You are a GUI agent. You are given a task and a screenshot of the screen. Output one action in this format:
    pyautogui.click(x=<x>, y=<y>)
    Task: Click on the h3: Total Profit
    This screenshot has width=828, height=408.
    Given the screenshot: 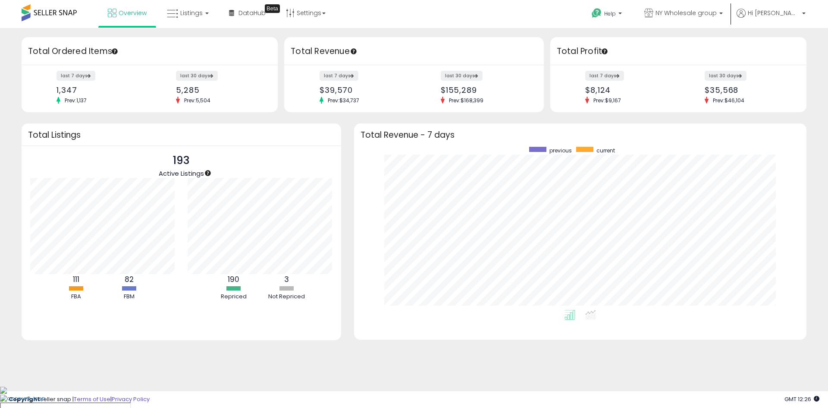 What is the action you would take?
    pyautogui.click(x=679, y=51)
    